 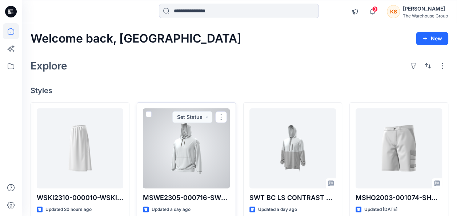 I want to click on p: Updated 20 hours ago, so click(x=68, y=209).